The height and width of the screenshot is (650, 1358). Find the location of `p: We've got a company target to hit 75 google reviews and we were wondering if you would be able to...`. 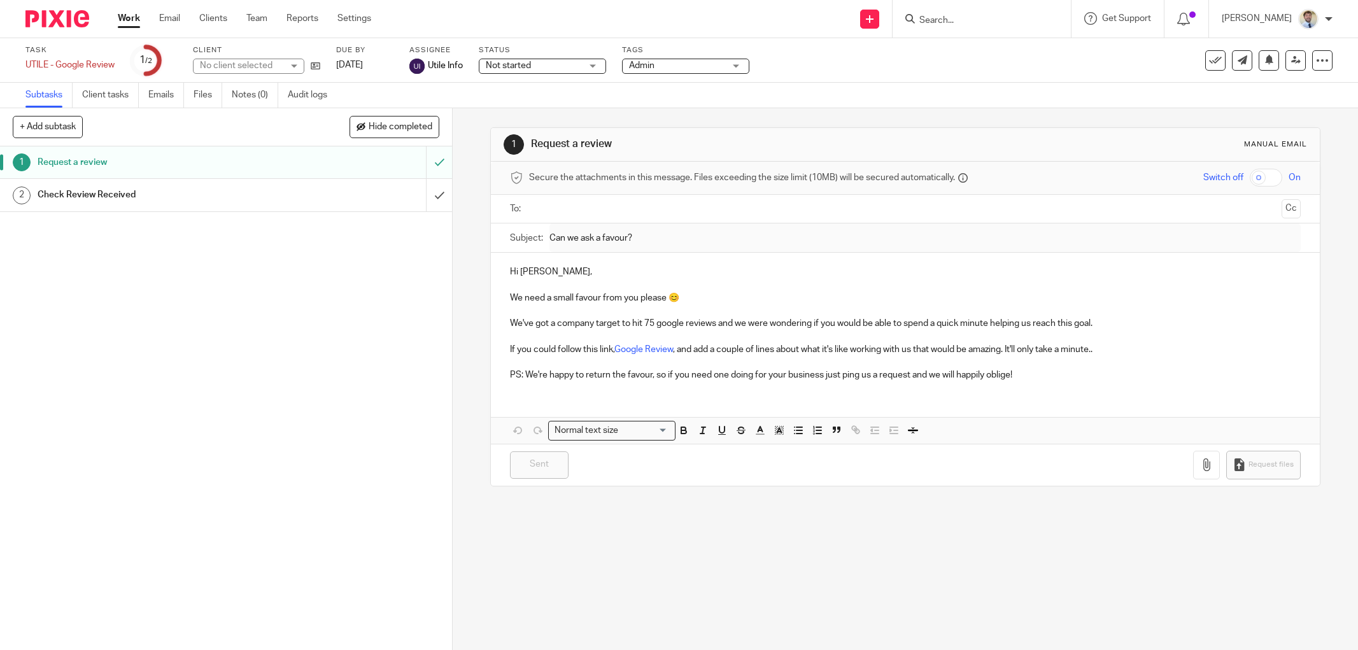

p: We've got a company target to hit 75 google reviews and we were wondering if you would be able to... is located at coordinates (905, 323).